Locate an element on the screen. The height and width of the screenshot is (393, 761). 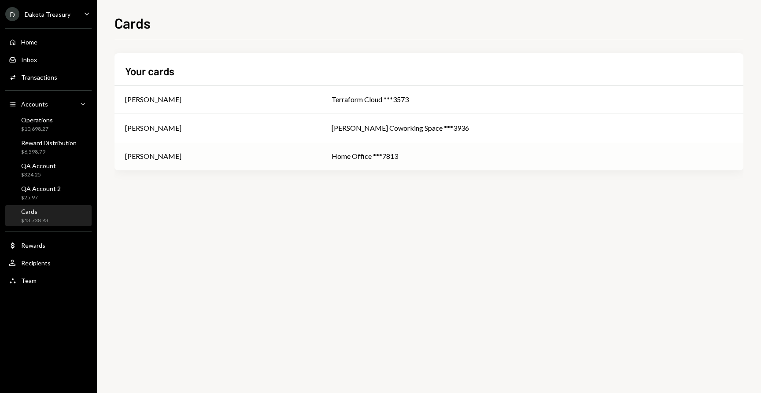
div: $324.25 is located at coordinates (38, 175).